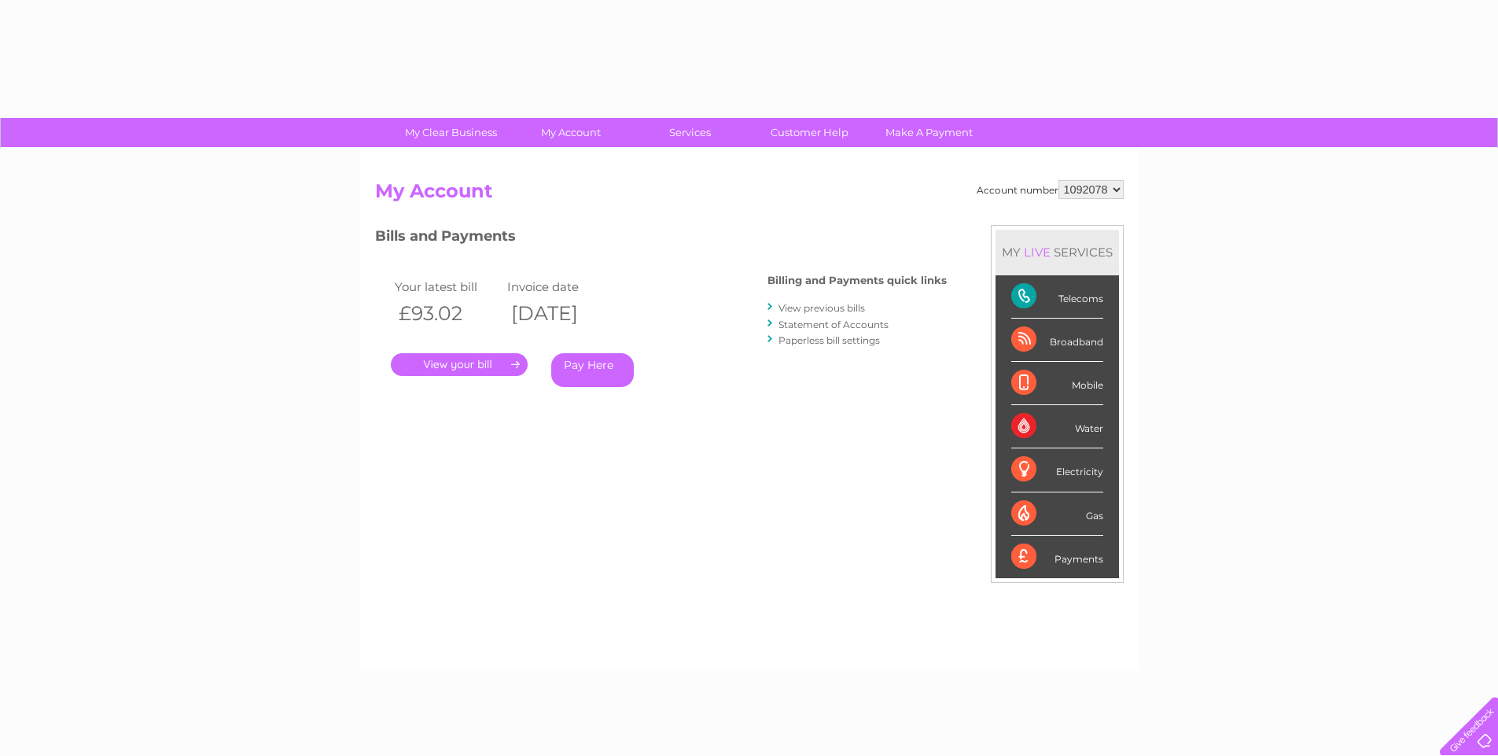  Describe the element at coordinates (1057, 340) in the screenshot. I see `div: Broadband` at that location.